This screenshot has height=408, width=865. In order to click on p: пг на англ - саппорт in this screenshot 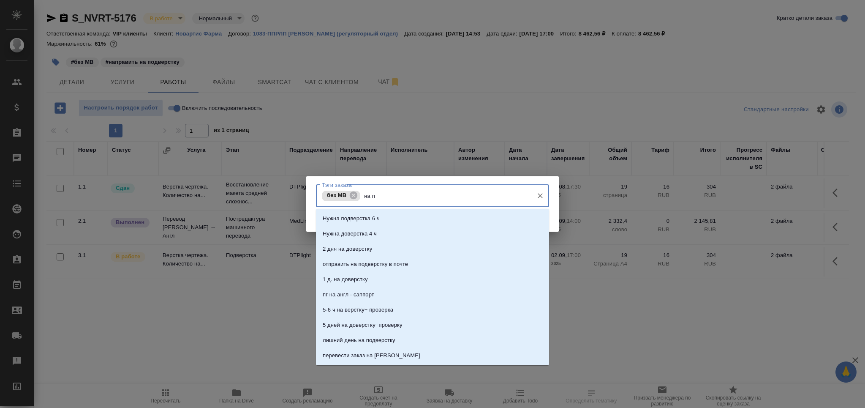, I will do `click(348, 294)`.